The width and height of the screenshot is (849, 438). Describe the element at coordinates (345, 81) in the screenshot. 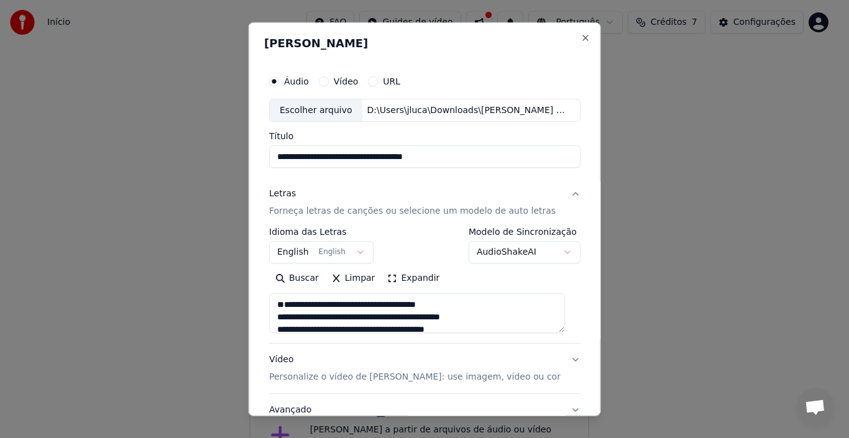

I see `label: Vídeo` at that location.